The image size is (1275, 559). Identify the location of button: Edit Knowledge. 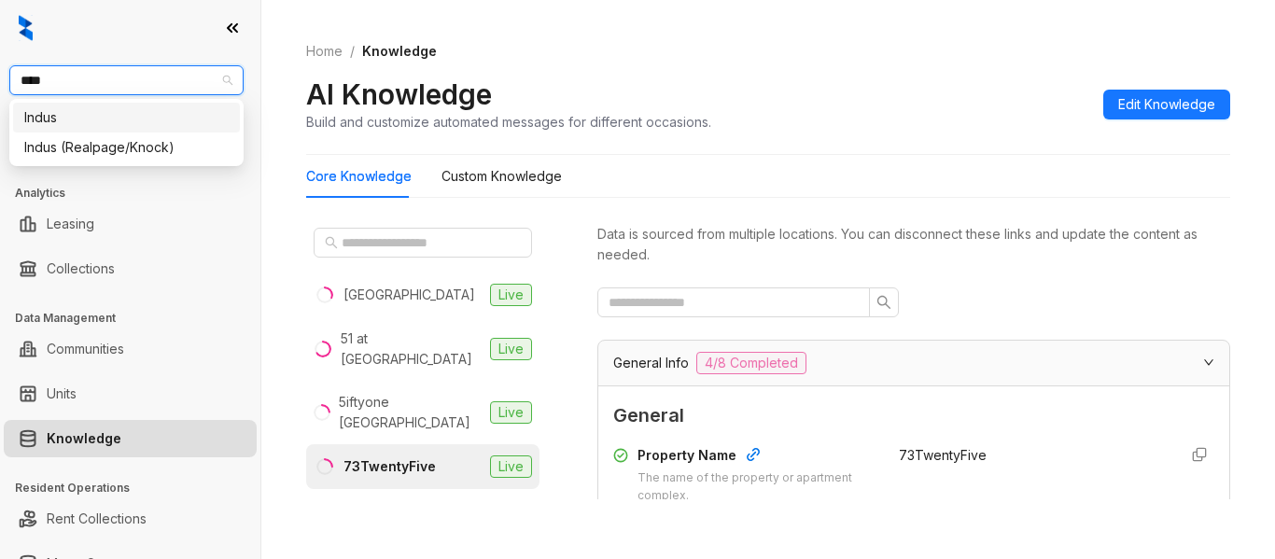
(1167, 105).